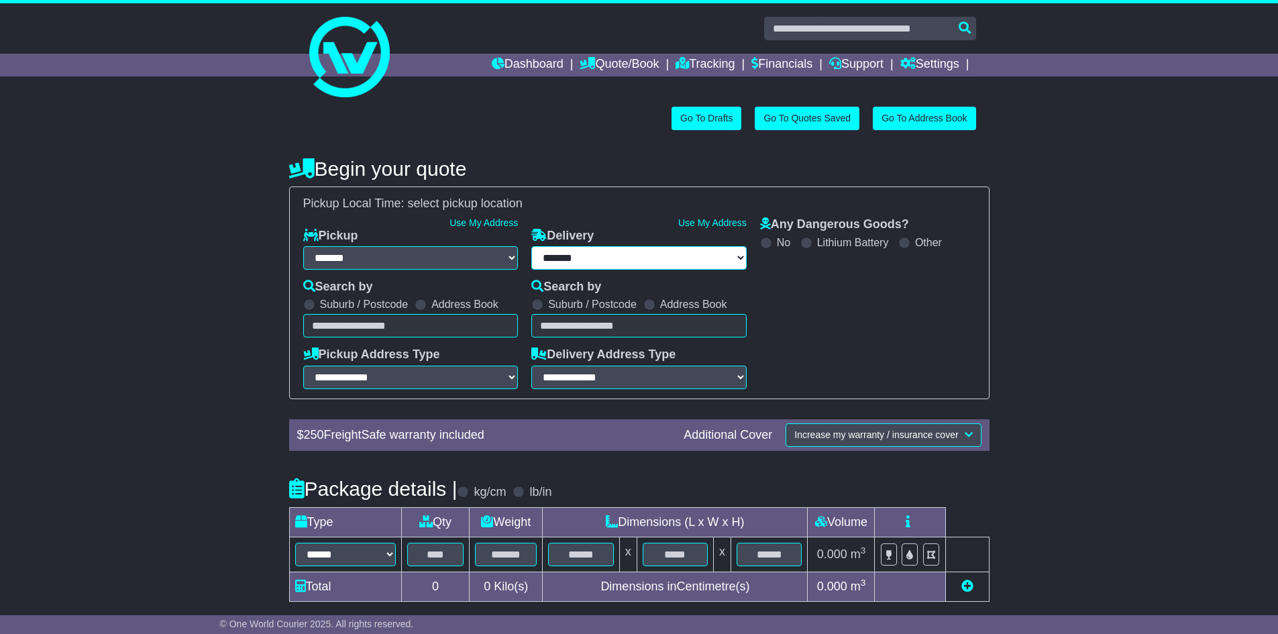 Image resolution: width=1278 pixels, height=634 pixels. Describe the element at coordinates (705, 65) in the screenshot. I see `a: Tracking` at that location.